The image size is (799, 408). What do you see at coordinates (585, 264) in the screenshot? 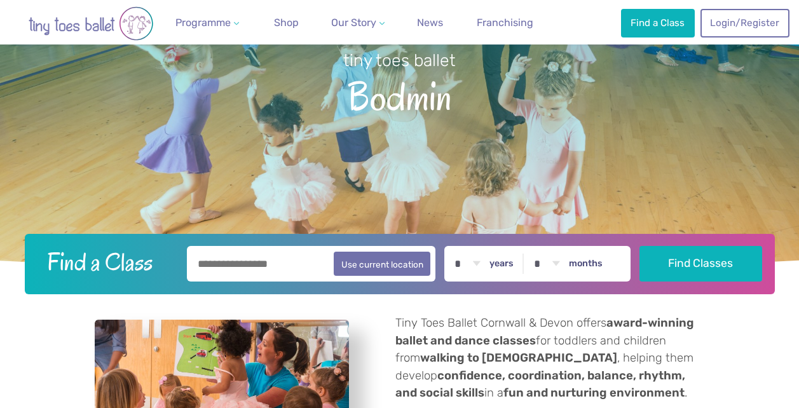
I see `label: months` at bounding box center [585, 264].